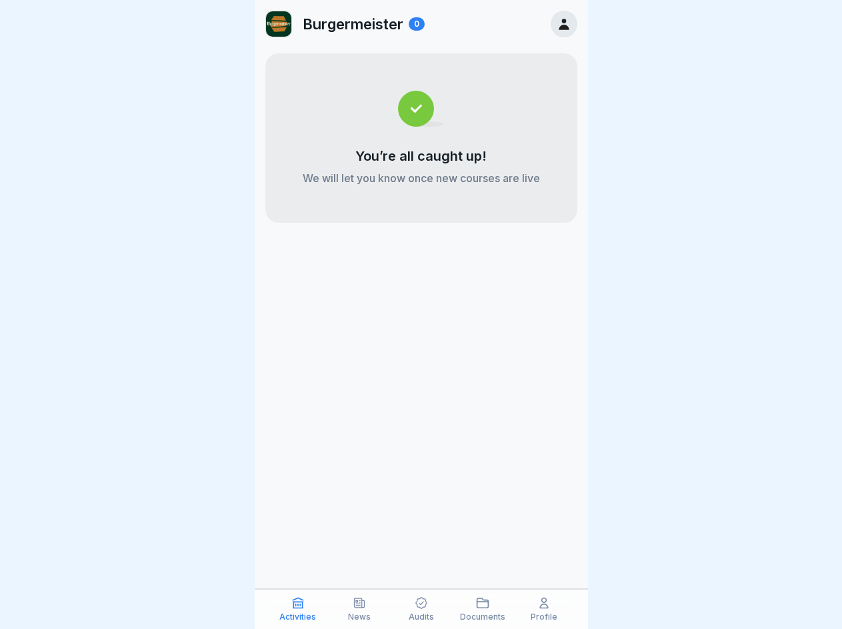 Image resolution: width=842 pixels, height=629 pixels. Describe the element at coordinates (421, 156) in the screenshot. I see `p: You’re all caught up!` at that location.